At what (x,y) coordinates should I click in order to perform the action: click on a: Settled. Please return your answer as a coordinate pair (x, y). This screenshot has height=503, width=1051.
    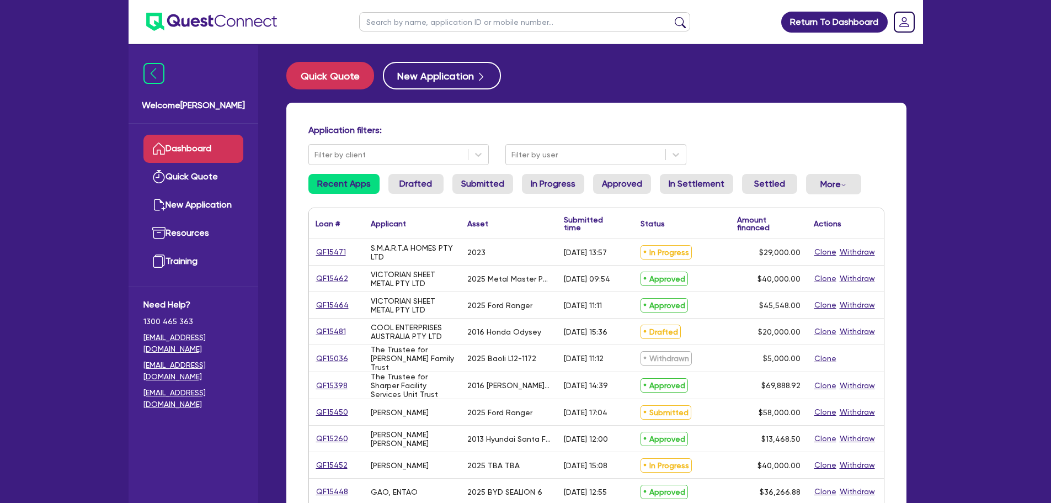
    Looking at the image, I should click on (770, 184).